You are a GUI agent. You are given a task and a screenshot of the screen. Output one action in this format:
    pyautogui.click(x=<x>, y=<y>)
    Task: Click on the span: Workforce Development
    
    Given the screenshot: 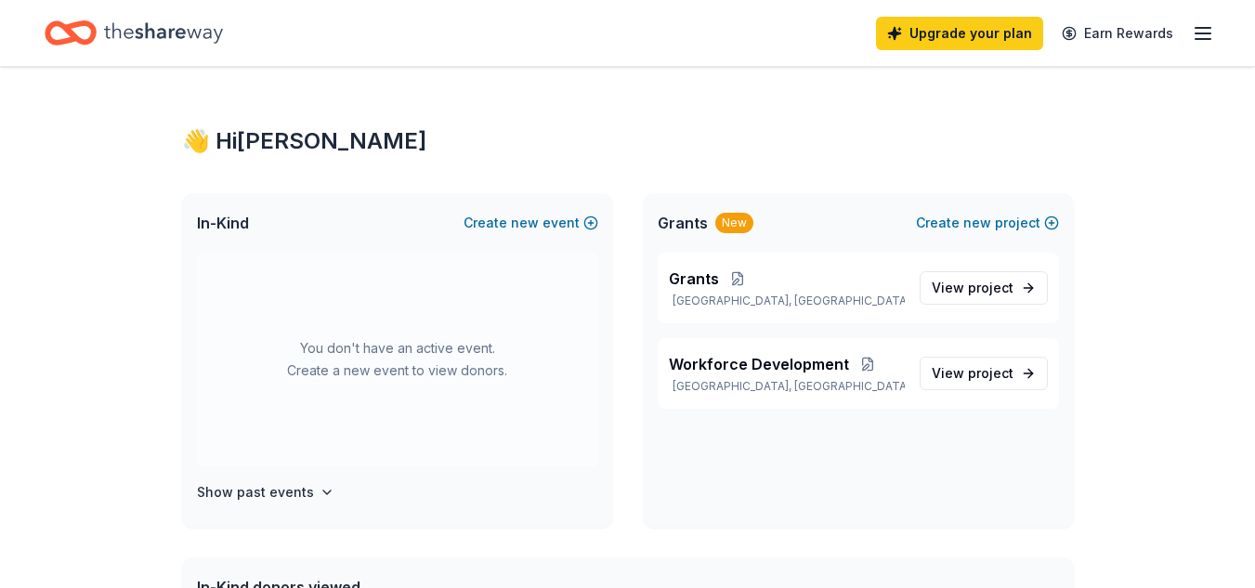 What is the action you would take?
    pyautogui.click(x=759, y=364)
    